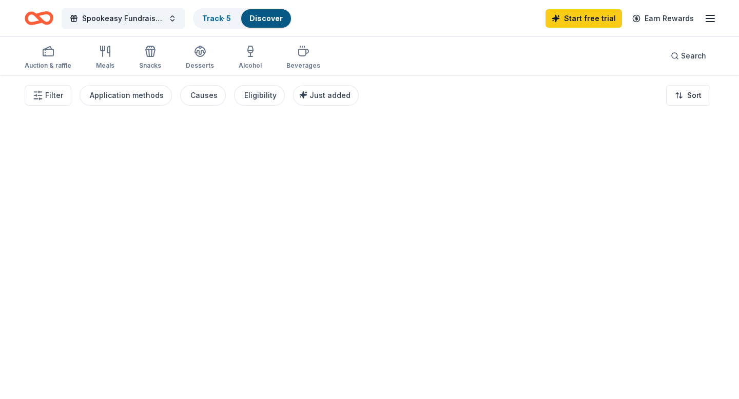  Describe the element at coordinates (266, 18) in the screenshot. I see `a: Discover` at that location.